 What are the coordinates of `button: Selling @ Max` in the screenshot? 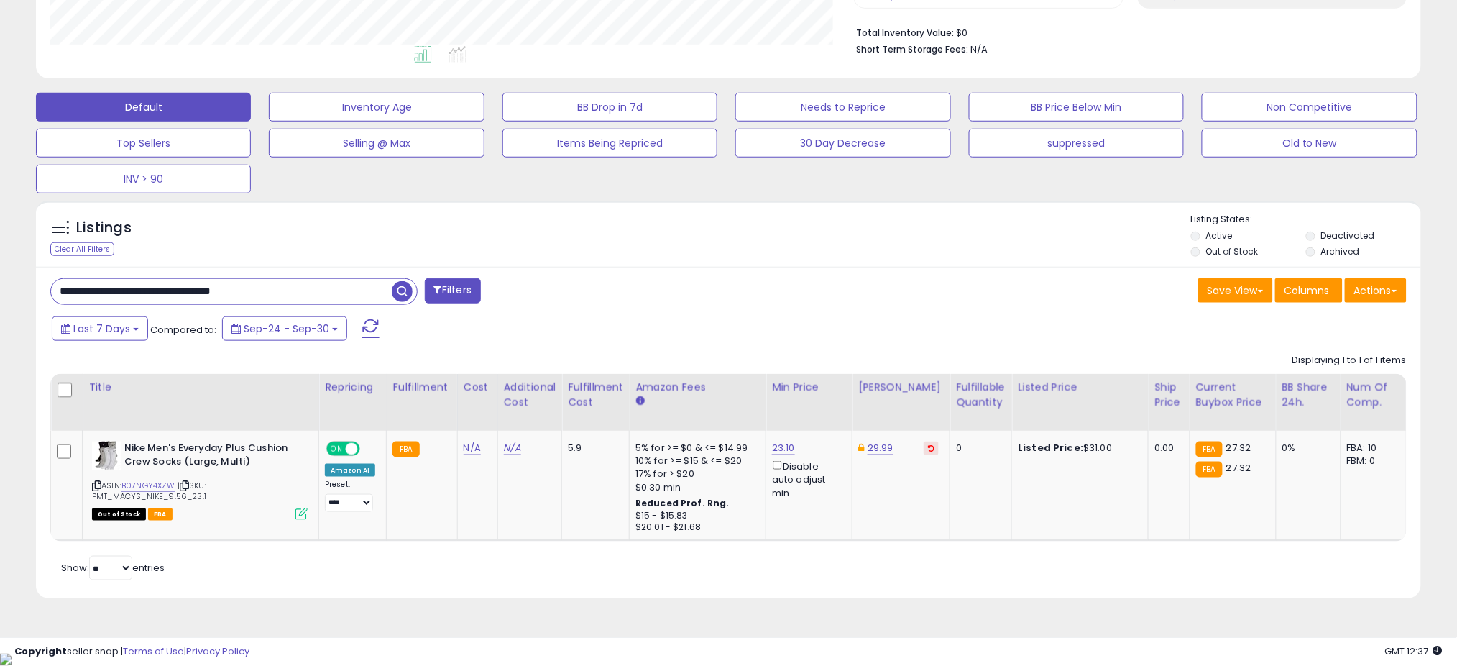 It's located at (376, 143).